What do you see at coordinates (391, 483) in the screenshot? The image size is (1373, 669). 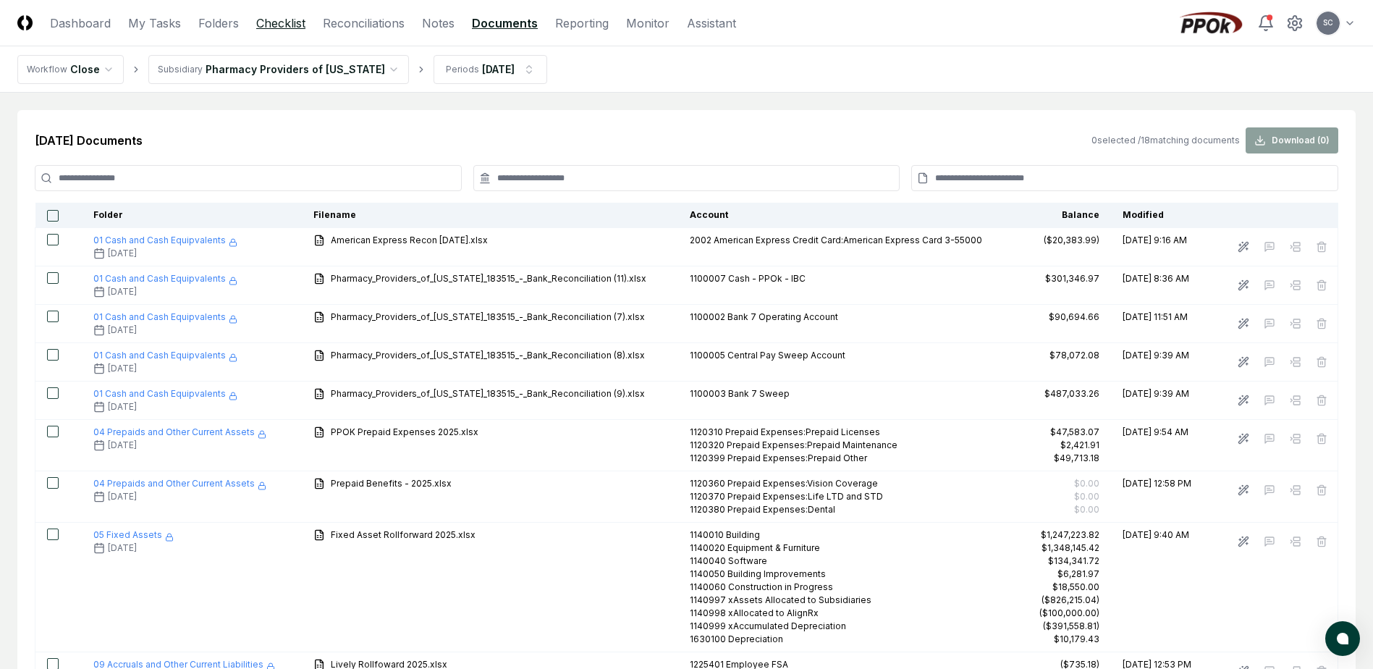 I see `span: Prepaid Benefits - 2025.xlsx` at bounding box center [391, 483].